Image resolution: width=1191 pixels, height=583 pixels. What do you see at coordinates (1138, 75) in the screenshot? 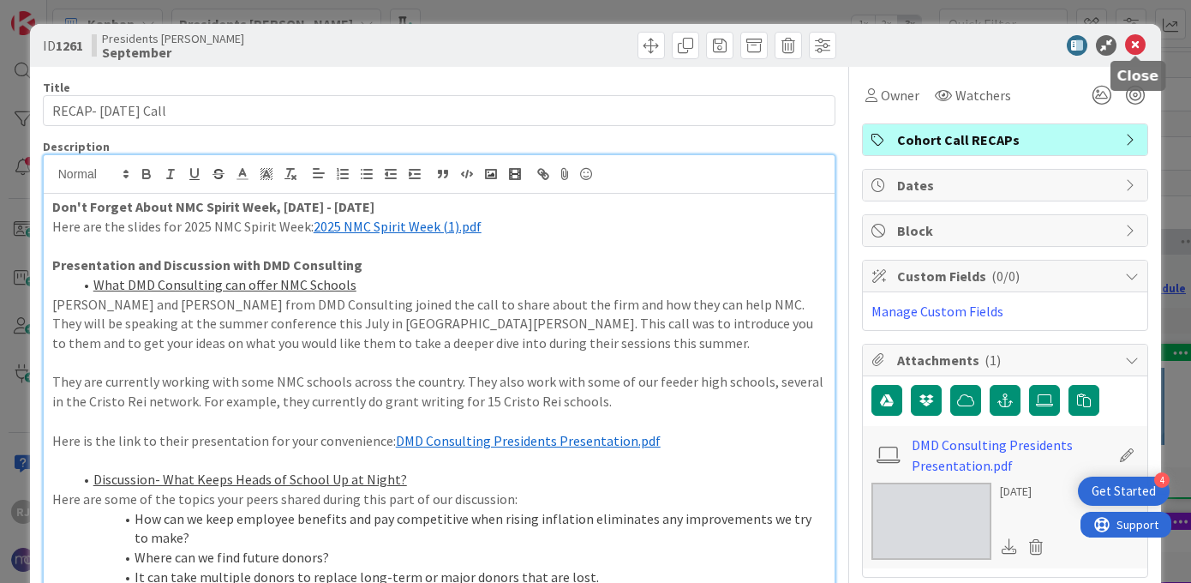
I see `h5: Close` at bounding box center [1138, 75].